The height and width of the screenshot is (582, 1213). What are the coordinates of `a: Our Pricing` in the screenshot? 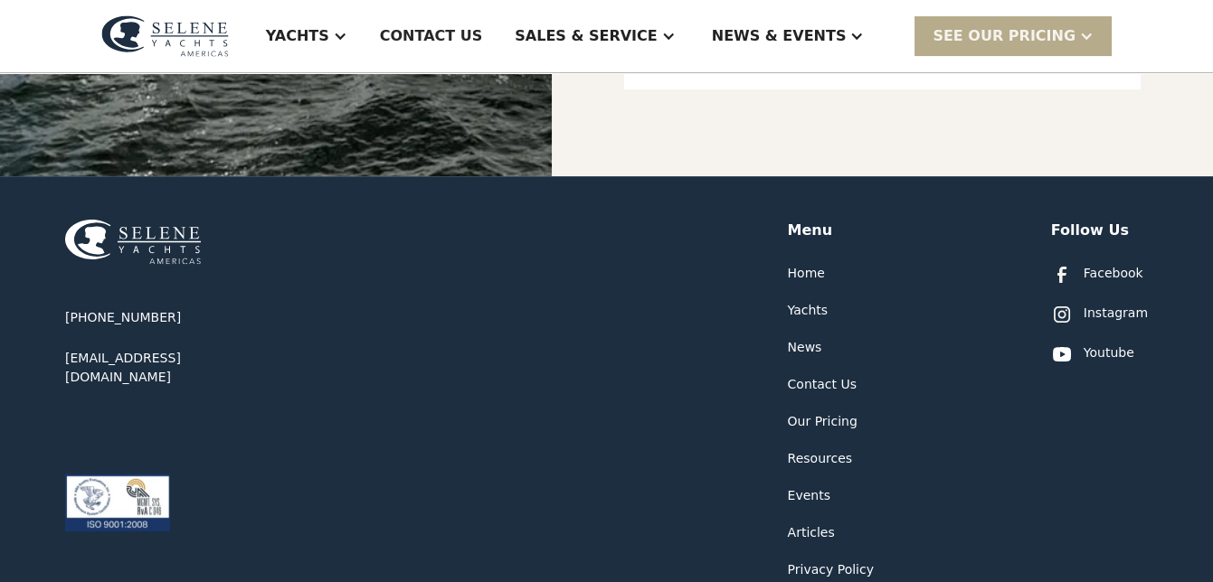 It's located at (822, 421).